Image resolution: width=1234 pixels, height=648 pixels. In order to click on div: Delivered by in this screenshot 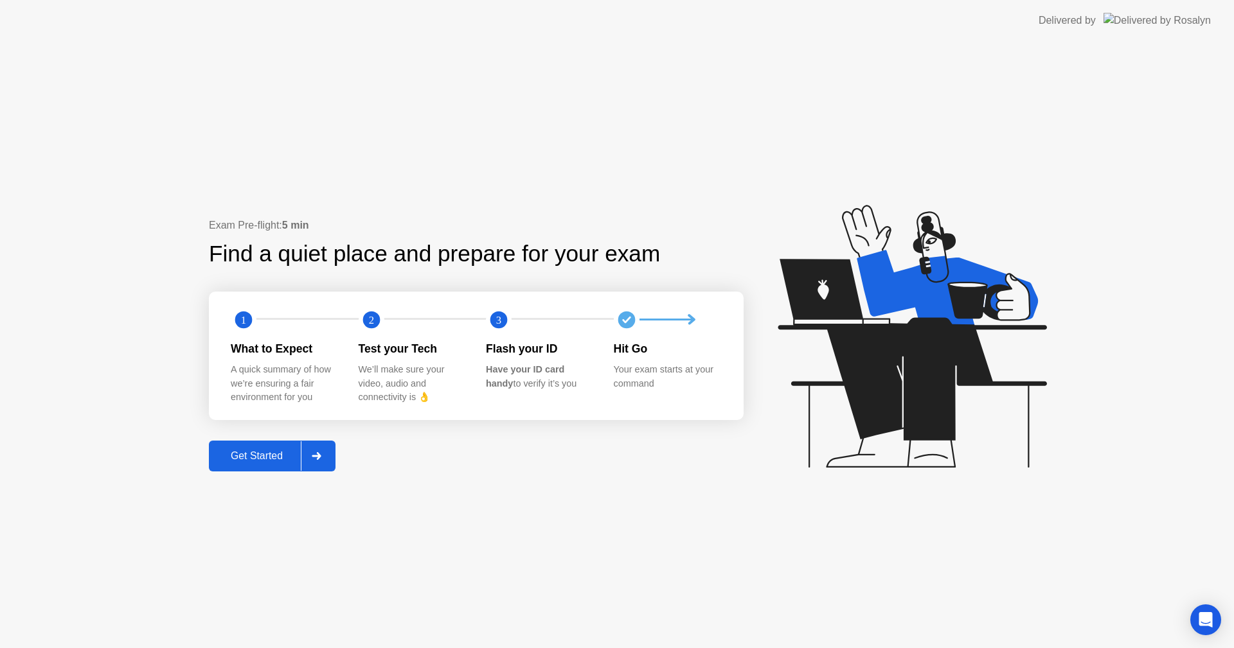, I will do `click(1066, 21)`.